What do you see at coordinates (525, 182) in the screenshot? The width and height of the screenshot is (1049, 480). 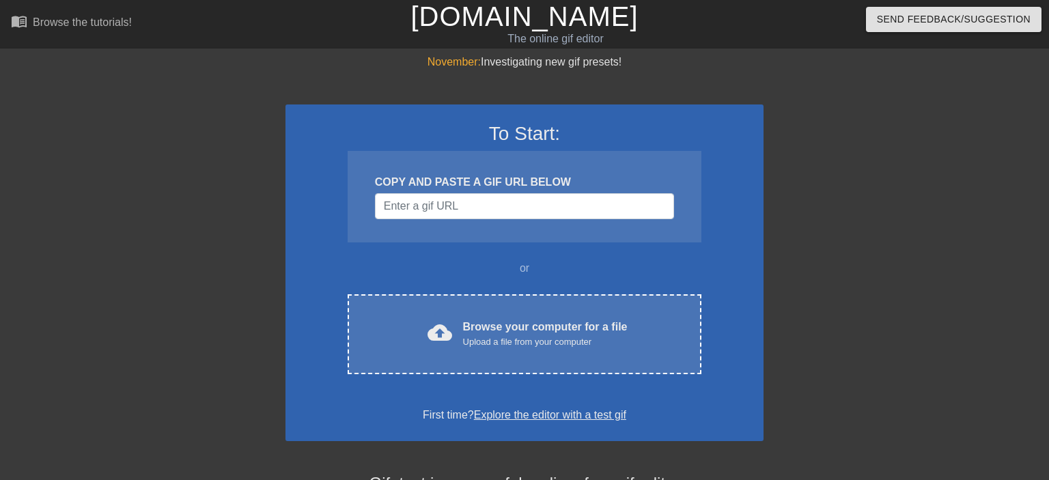 I see `div: COPY AND PASTE A GIF URL BELOW` at bounding box center [525, 182].